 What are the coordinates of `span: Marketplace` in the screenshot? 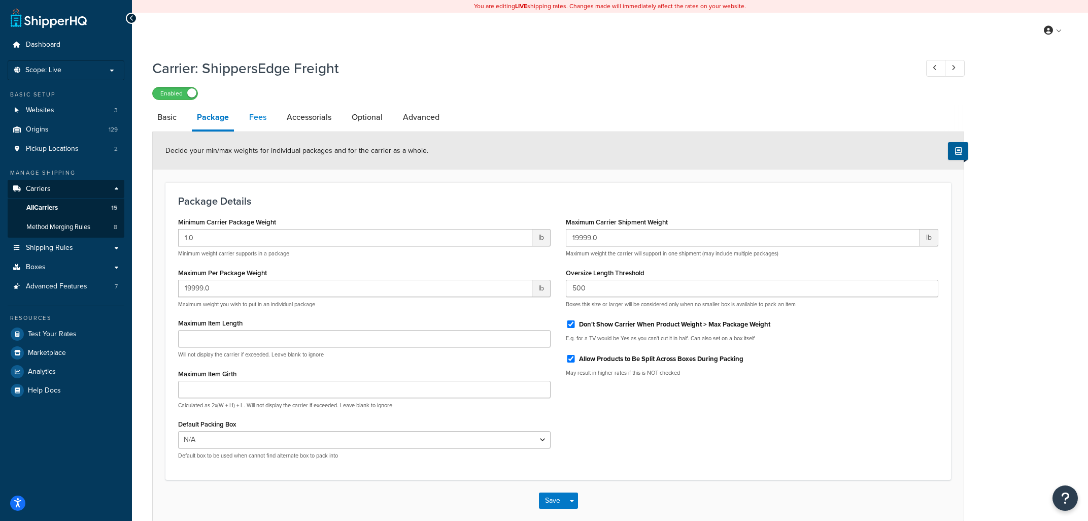 It's located at (47, 353).